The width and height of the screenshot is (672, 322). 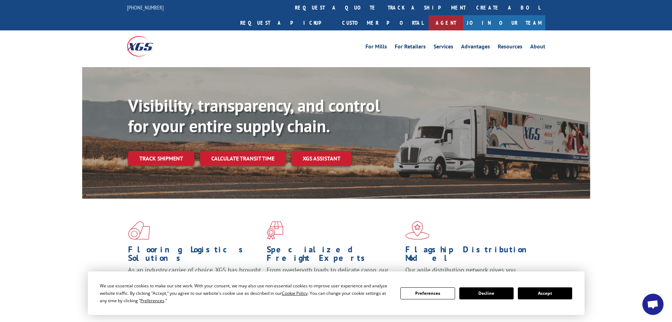 What do you see at coordinates (538, 48) in the screenshot?
I see `a: About` at bounding box center [538, 48].